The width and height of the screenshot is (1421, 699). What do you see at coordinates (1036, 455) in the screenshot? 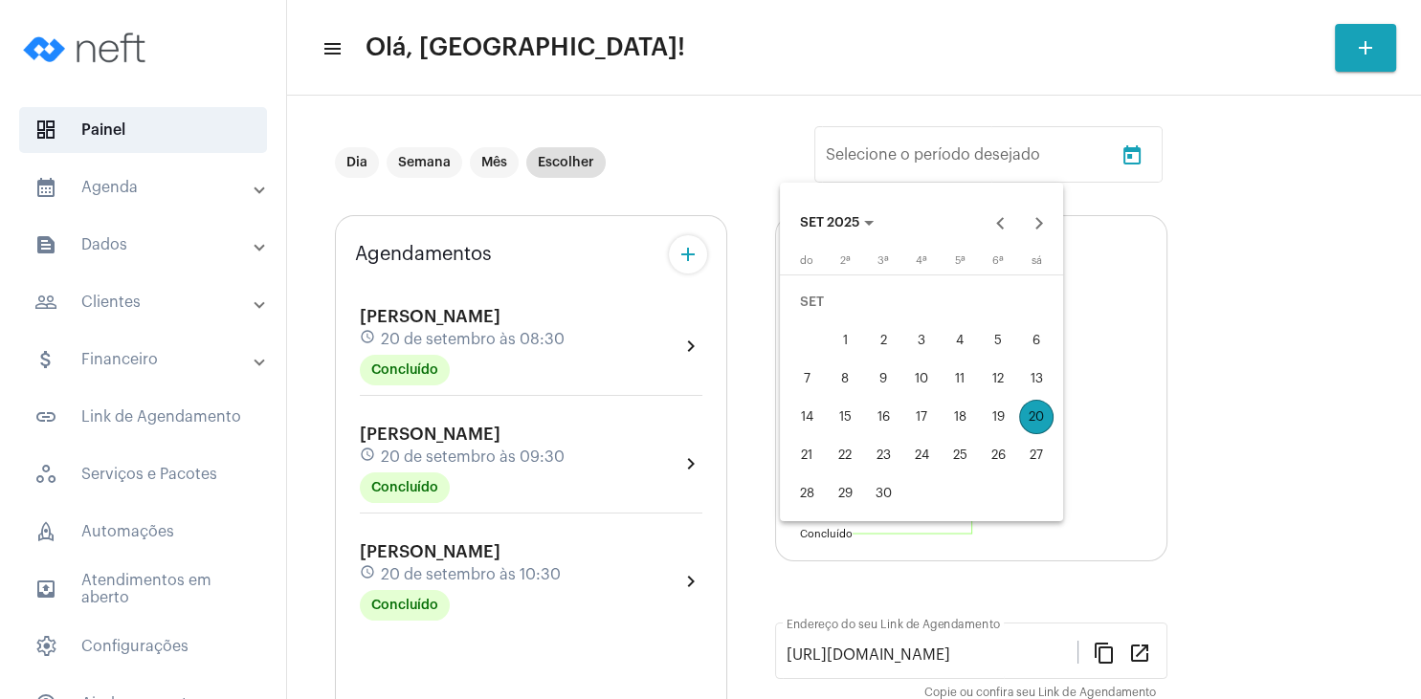
I see `button: 27 de setembro de 2025` at bounding box center [1036, 455].